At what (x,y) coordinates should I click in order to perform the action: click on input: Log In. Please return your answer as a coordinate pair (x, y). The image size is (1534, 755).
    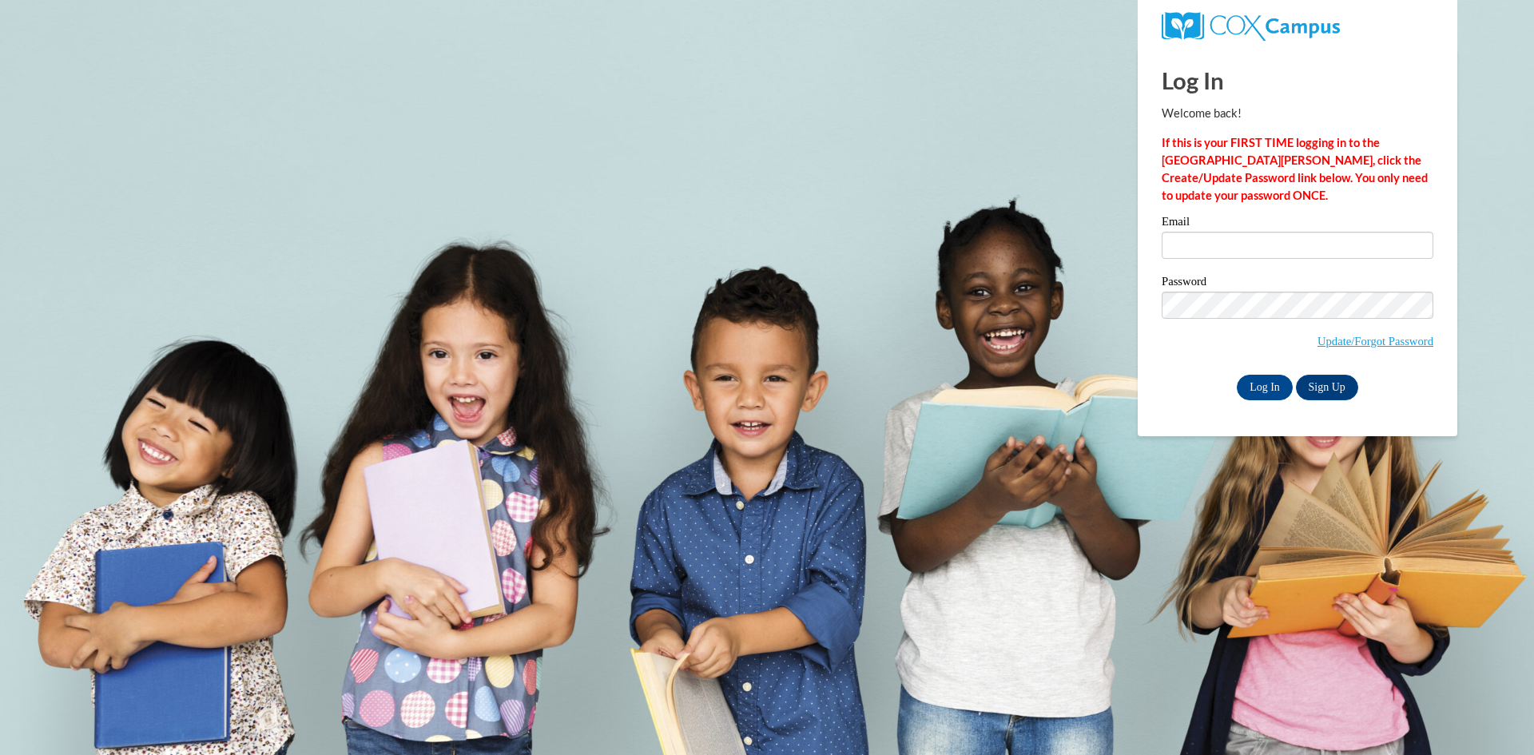
    Looking at the image, I should click on (1265, 388).